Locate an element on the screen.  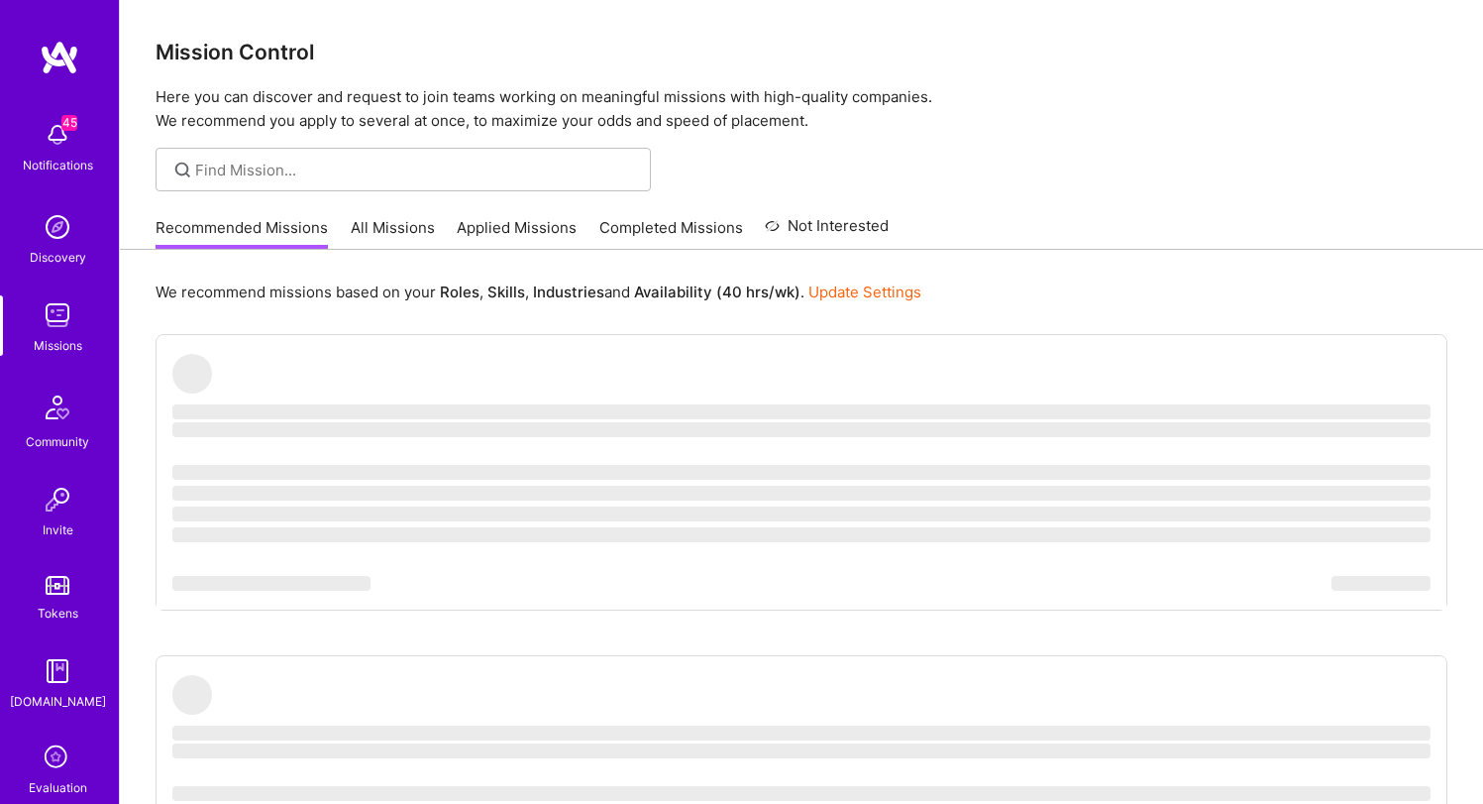
img: Invite is located at coordinates (57, 499).